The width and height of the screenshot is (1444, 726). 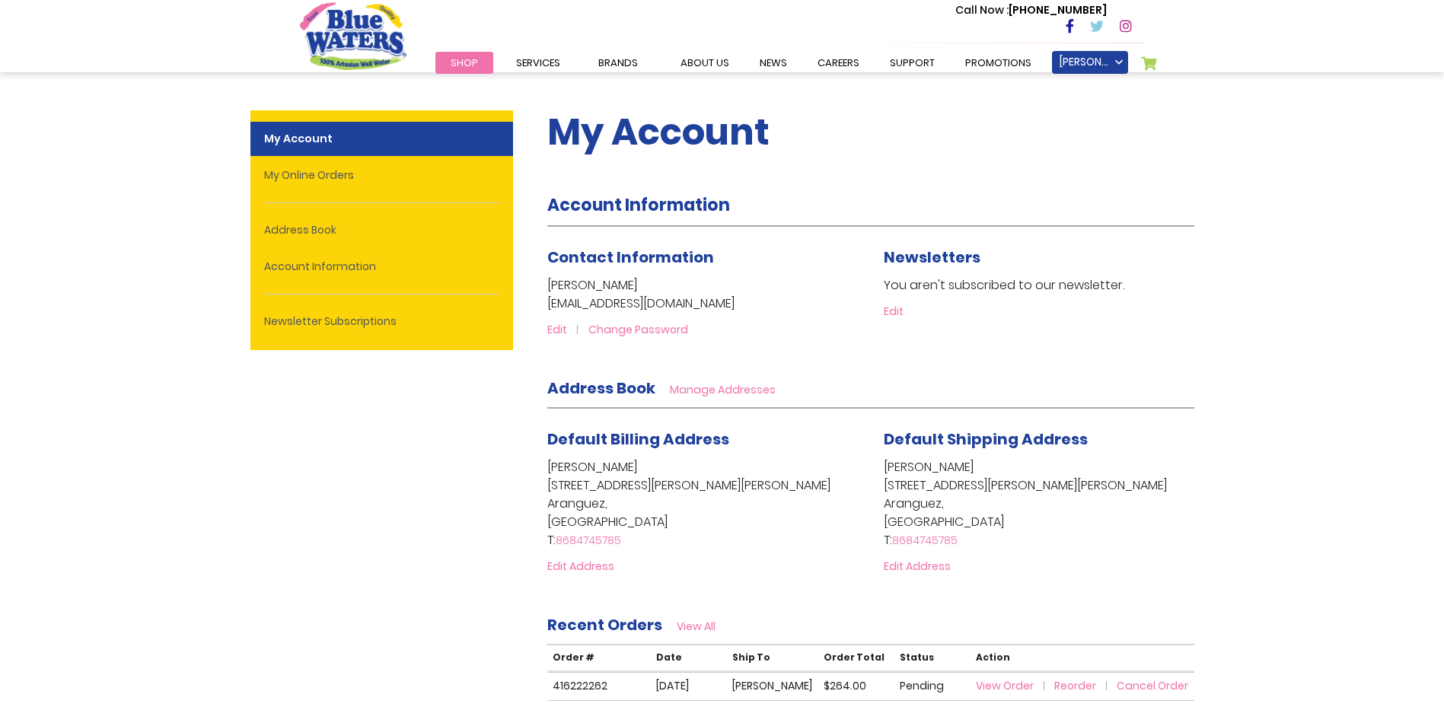 What do you see at coordinates (353, 36) in the screenshot?
I see `a: store logo` at bounding box center [353, 36].